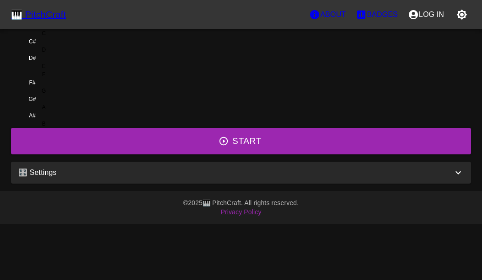  What do you see at coordinates (44, 66) in the screenshot?
I see `div: E` at bounding box center [44, 66].